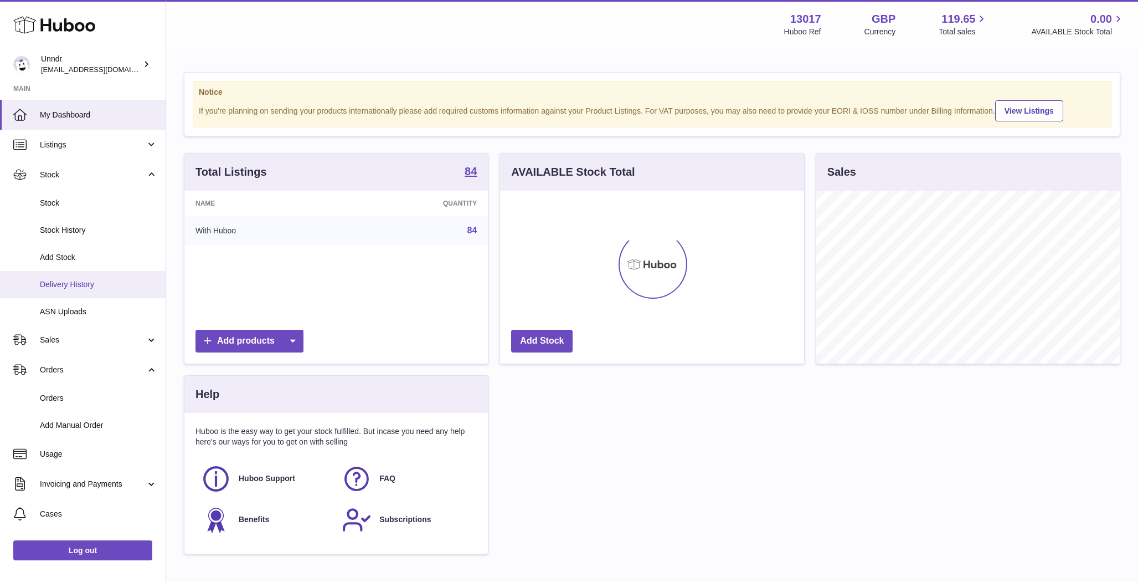 The image size is (1138, 582). Describe the element at coordinates (266, 520) in the screenshot. I see `a: Benefits` at that location.